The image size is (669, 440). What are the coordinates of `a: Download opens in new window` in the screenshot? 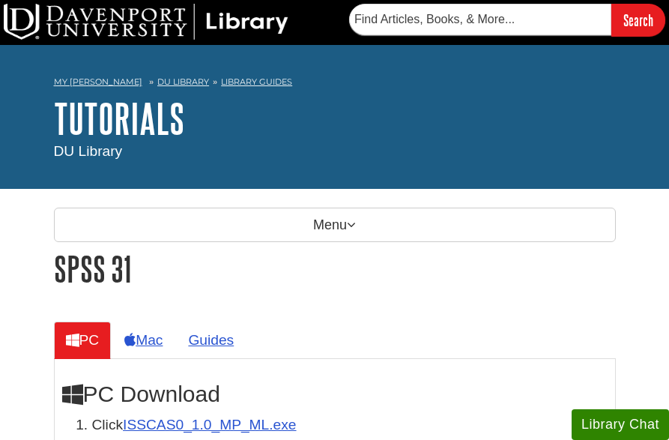 It's located at (209, 424).